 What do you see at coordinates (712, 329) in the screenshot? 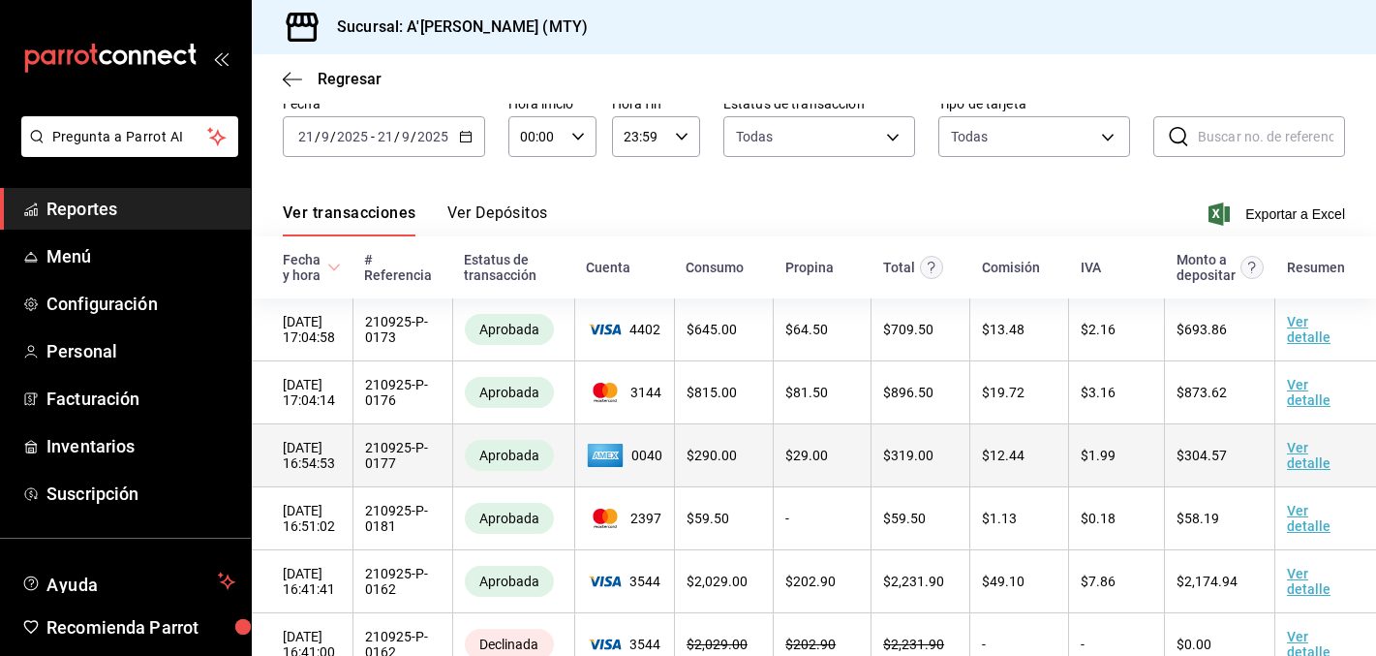
I see `span: $ 645.00` at bounding box center [712, 329].